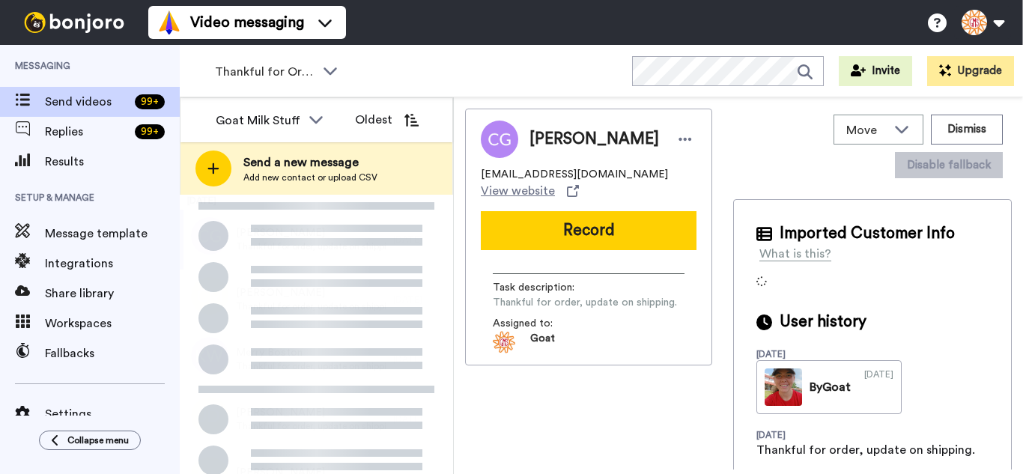  What do you see at coordinates (545, 288) in the screenshot?
I see `span: Task description :` at bounding box center [545, 288].